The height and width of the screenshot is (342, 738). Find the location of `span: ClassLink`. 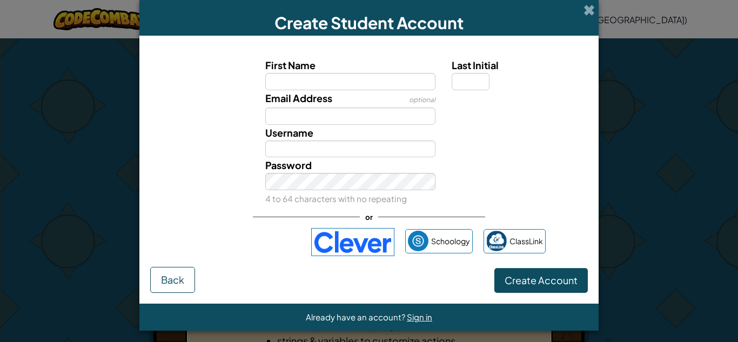

span: ClassLink is located at coordinates (526, 241).